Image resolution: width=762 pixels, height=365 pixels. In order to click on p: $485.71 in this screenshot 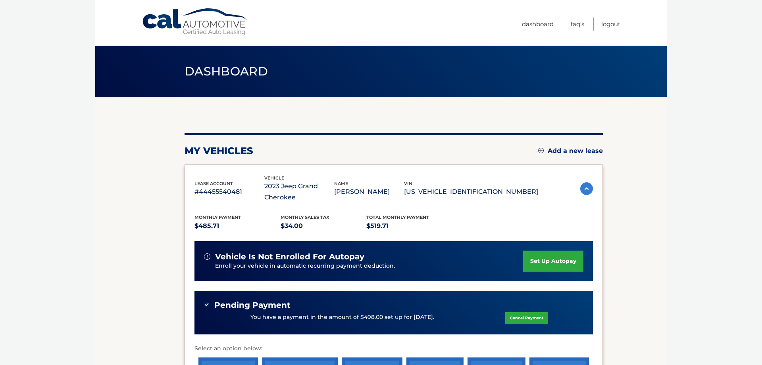, I will do `click(237, 226)`.